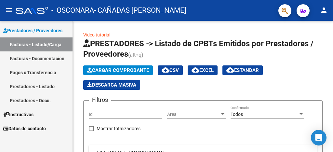  What do you see at coordinates (9, 10) in the screenshot?
I see `mat-icon: menu` at bounding box center [9, 10].